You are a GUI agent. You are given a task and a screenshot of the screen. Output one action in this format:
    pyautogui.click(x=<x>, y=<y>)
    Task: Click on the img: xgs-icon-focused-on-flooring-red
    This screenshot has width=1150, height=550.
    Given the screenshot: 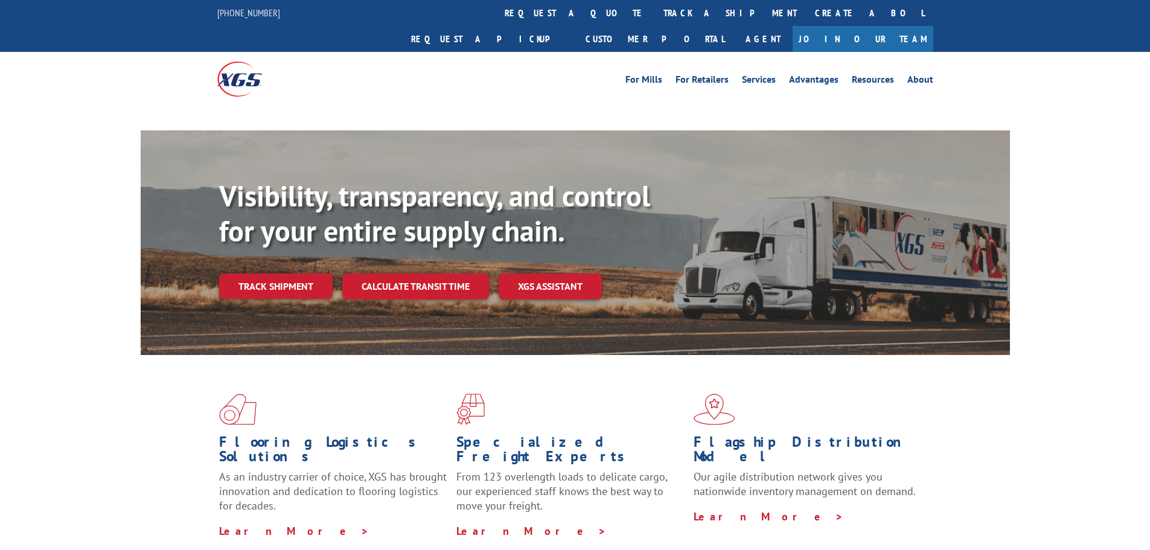 What is the action you would take?
    pyautogui.click(x=470, y=409)
    